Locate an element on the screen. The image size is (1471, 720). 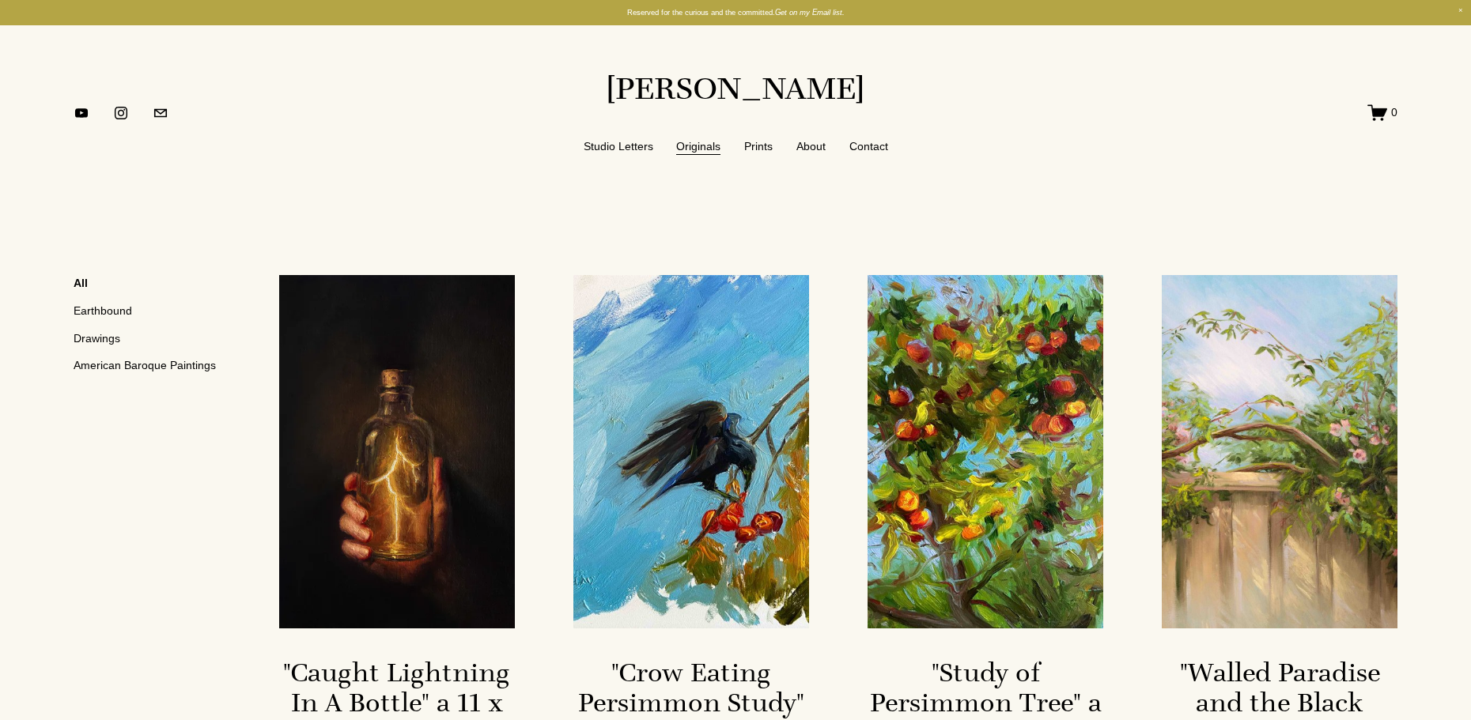
a: 0 items in cart is located at coordinates (1382, 112).